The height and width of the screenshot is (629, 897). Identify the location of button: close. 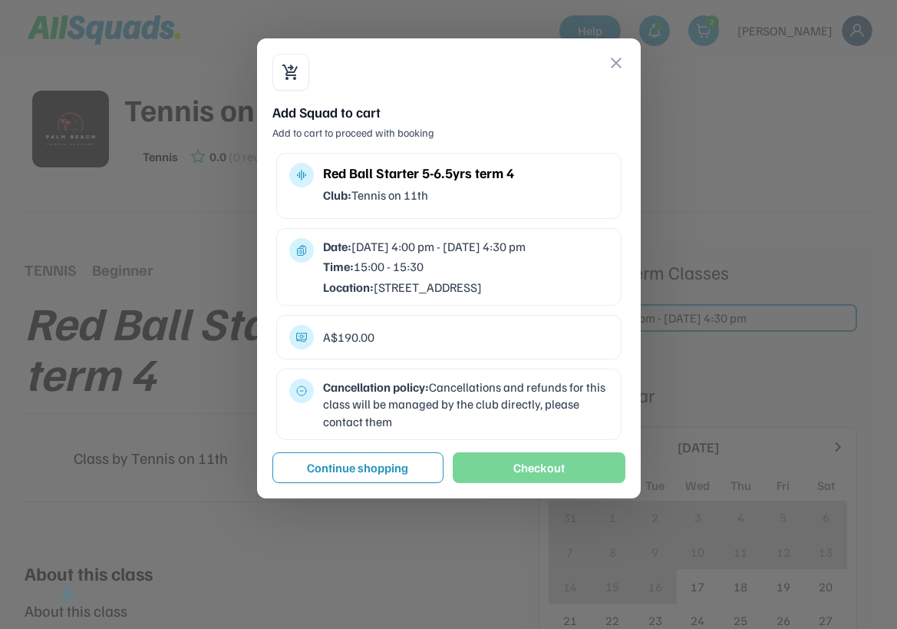
(616, 63).